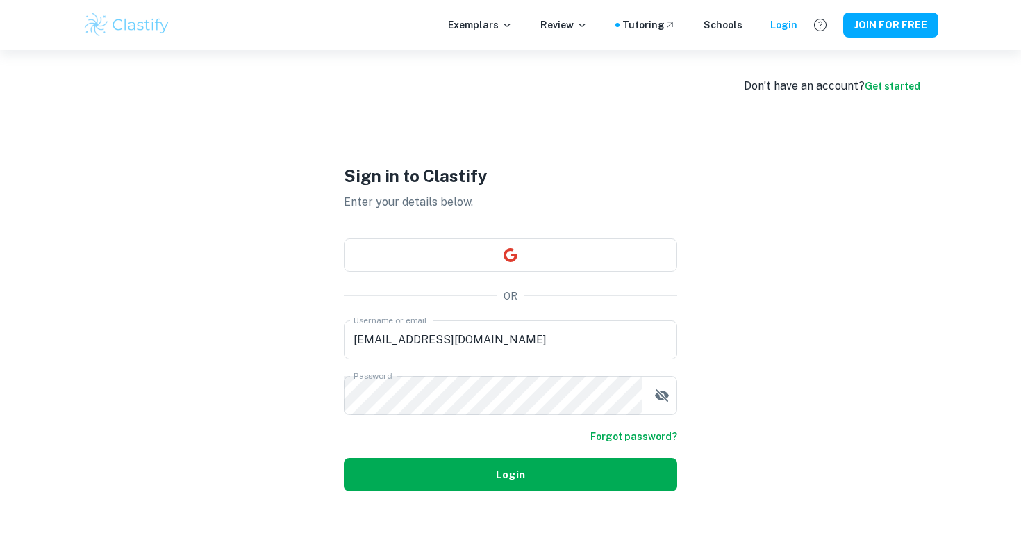  Describe the element at coordinates (390, 319) in the screenshot. I see `label: Username or email` at that location.